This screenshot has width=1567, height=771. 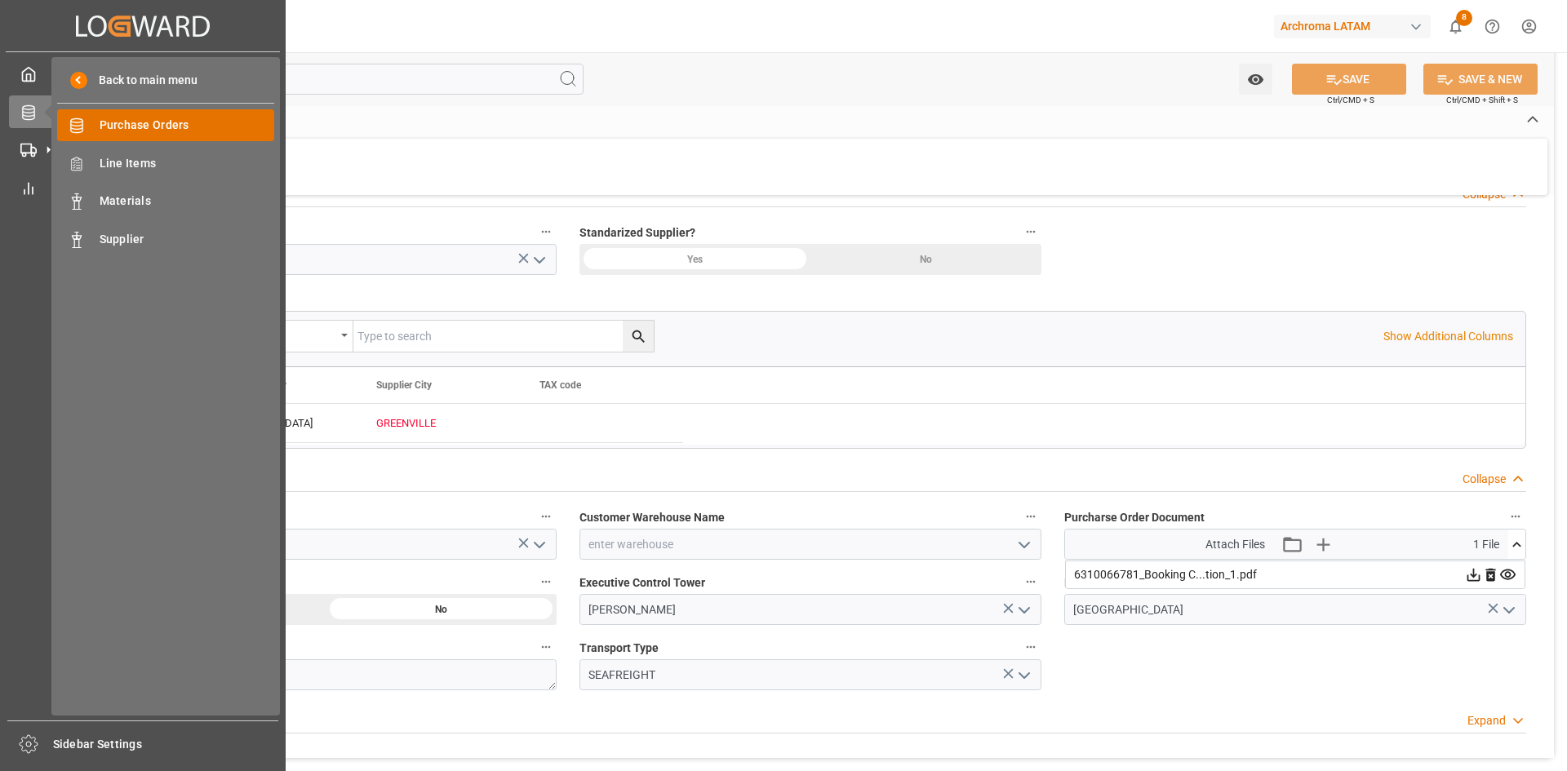 I want to click on div: Press SPACE to select this row., so click(x=438, y=424).